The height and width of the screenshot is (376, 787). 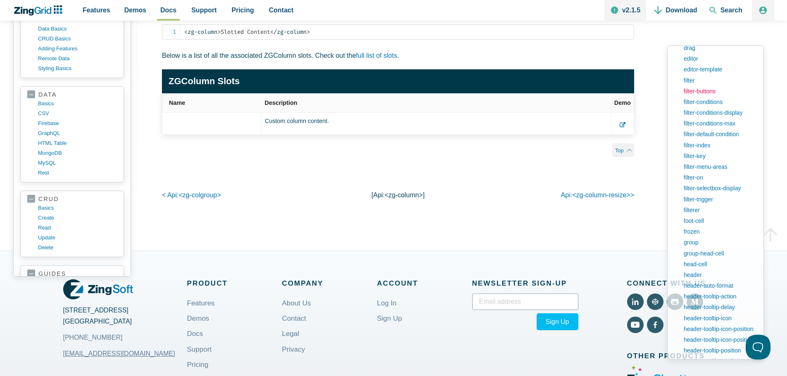 What do you see at coordinates (389, 318) in the screenshot?
I see `a: Sign Up` at bounding box center [389, 318].